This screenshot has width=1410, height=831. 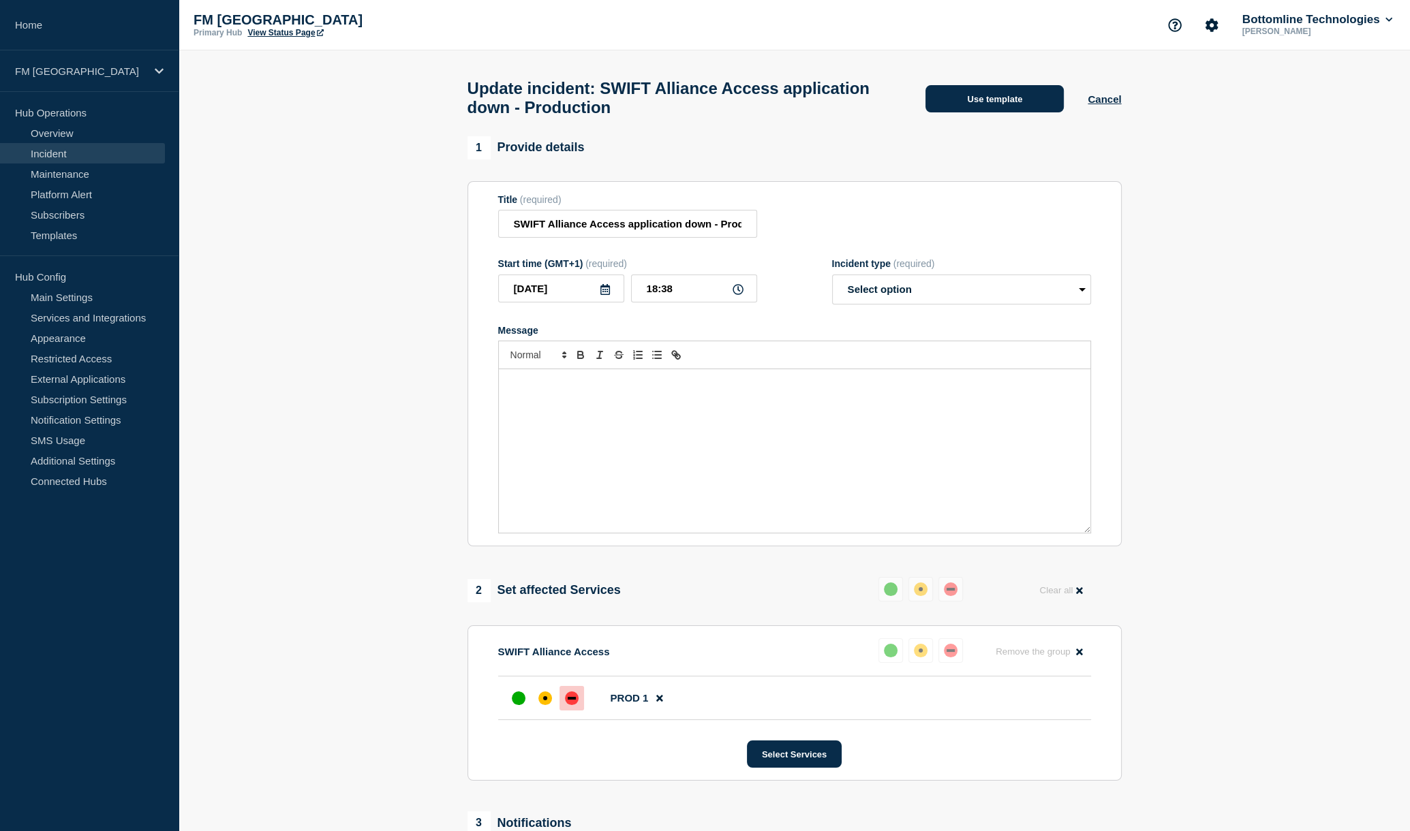 I want to click on button: Toggle italic text, so click(x=600, y=355).